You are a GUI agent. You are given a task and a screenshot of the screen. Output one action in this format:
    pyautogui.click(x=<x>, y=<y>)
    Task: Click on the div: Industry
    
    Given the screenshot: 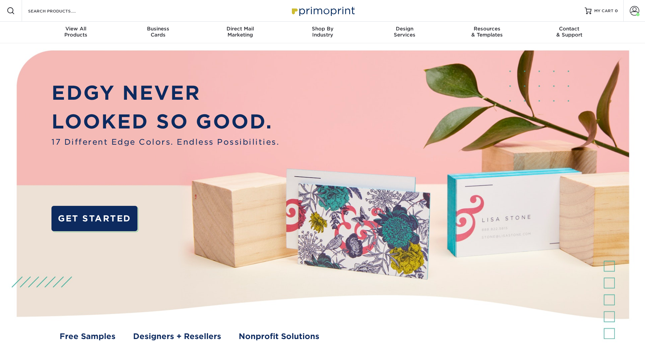 What is the action you would take?
    pyautogui.click(x=322, y=32)
    